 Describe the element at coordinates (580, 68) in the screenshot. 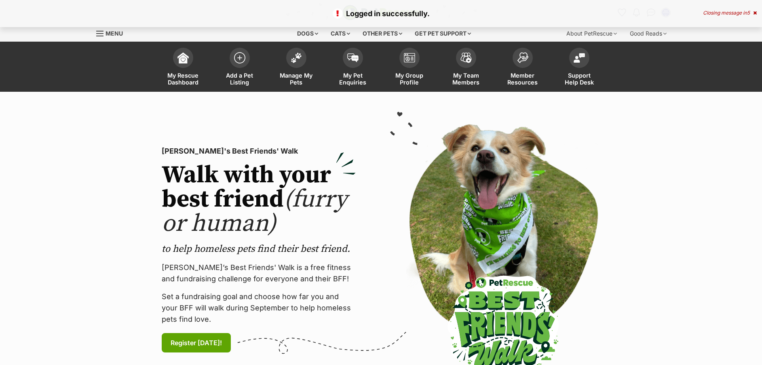

I see `a: Support Help Desk` at that location.